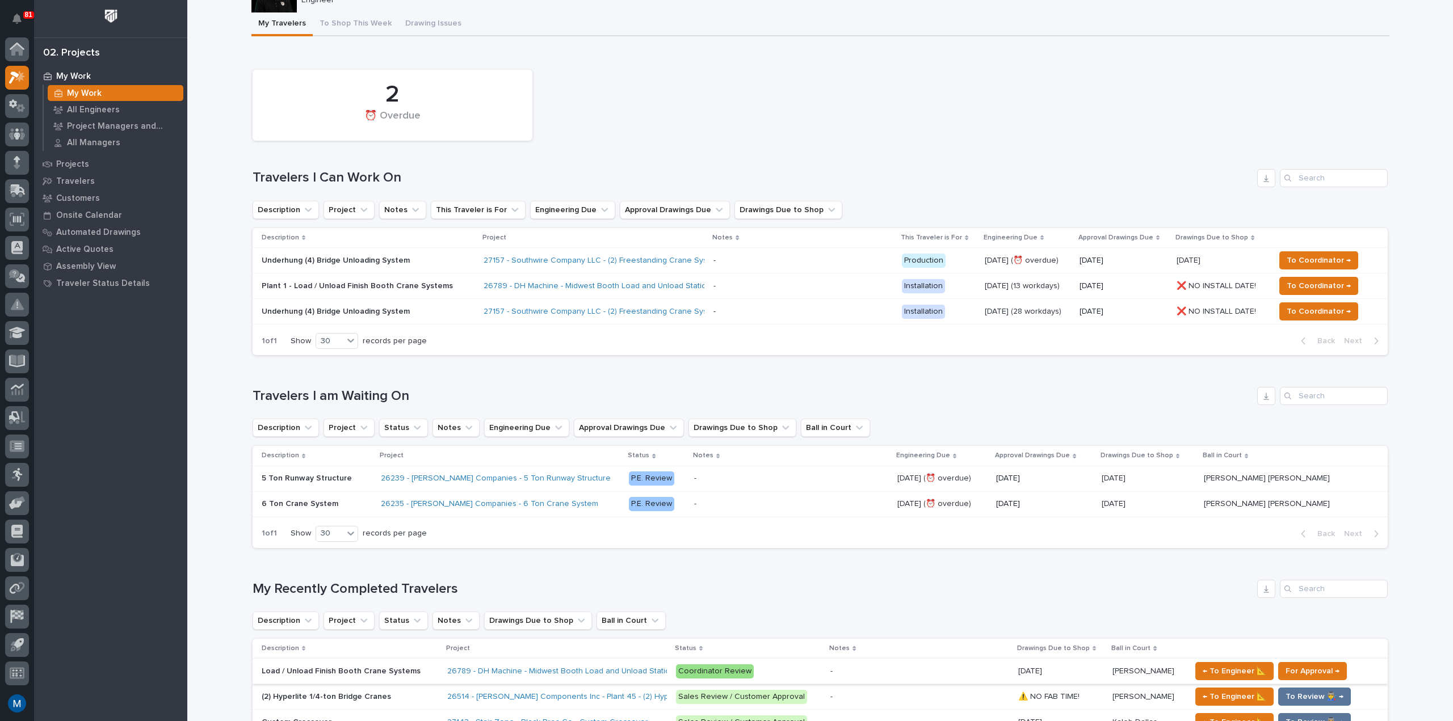 Image resolution: width=1453 pixels, height=721 pixels. Describe the element at coordinates (433, 24) in the screenshot. I see `button: Drawing Issues` at that location.